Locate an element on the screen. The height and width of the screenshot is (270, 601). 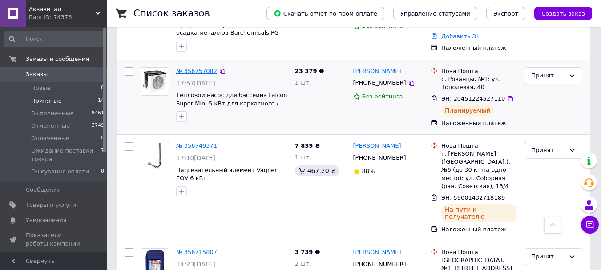
span: 7 839 ₴ is located at coordinates (307, 145).